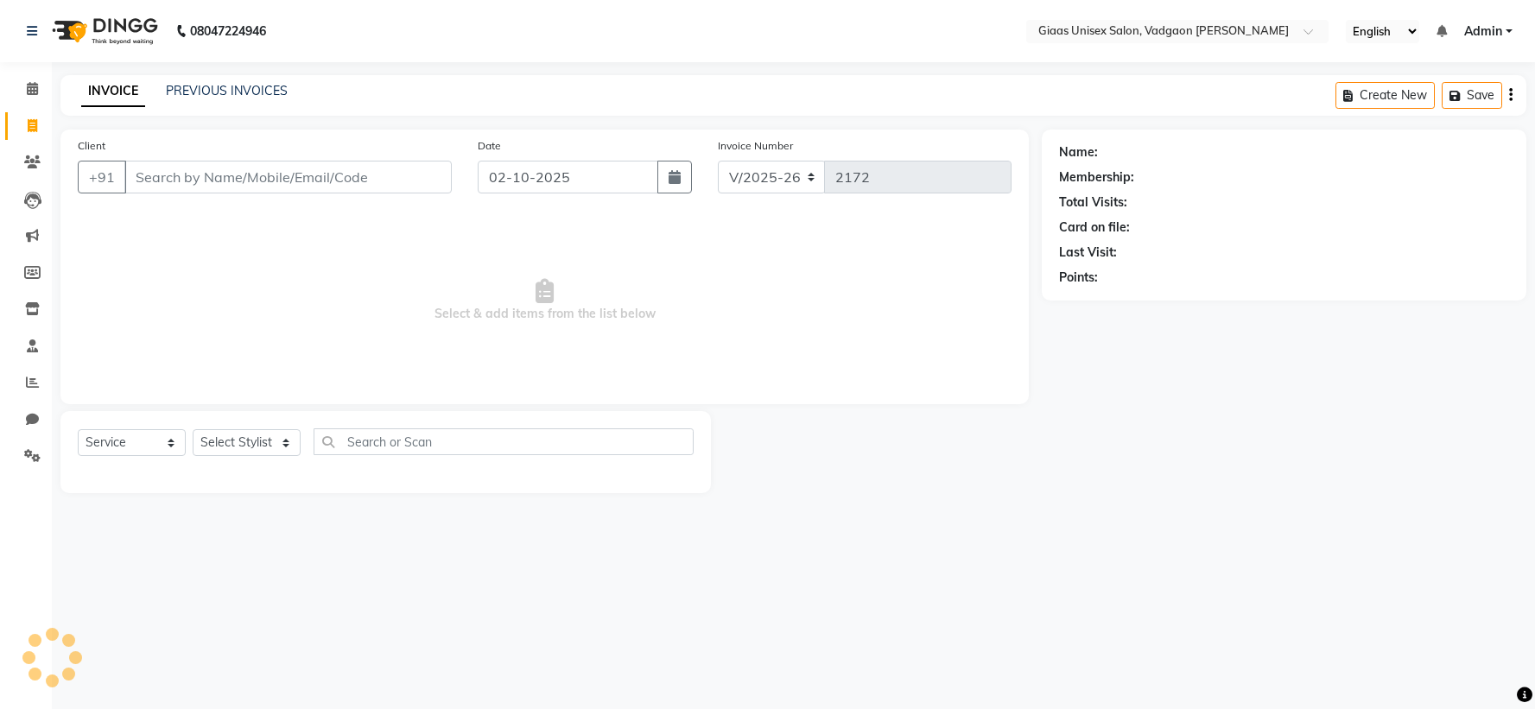 This screenshot has height=709, width=1535. What do you see at coordinates (288, 177) in the screenshot?
I see `input: Search by Name/Mobile/Email/Code` at bounding box center [288, 177].